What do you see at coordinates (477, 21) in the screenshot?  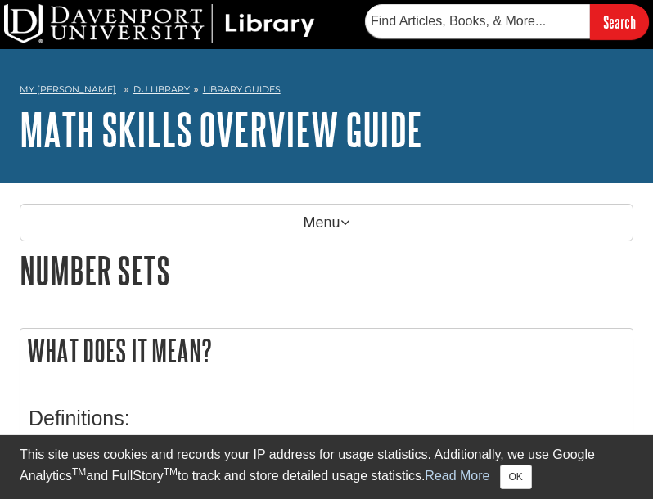 I see `input: Find Articles, Books, & More...` at bounding box center [477, 21].